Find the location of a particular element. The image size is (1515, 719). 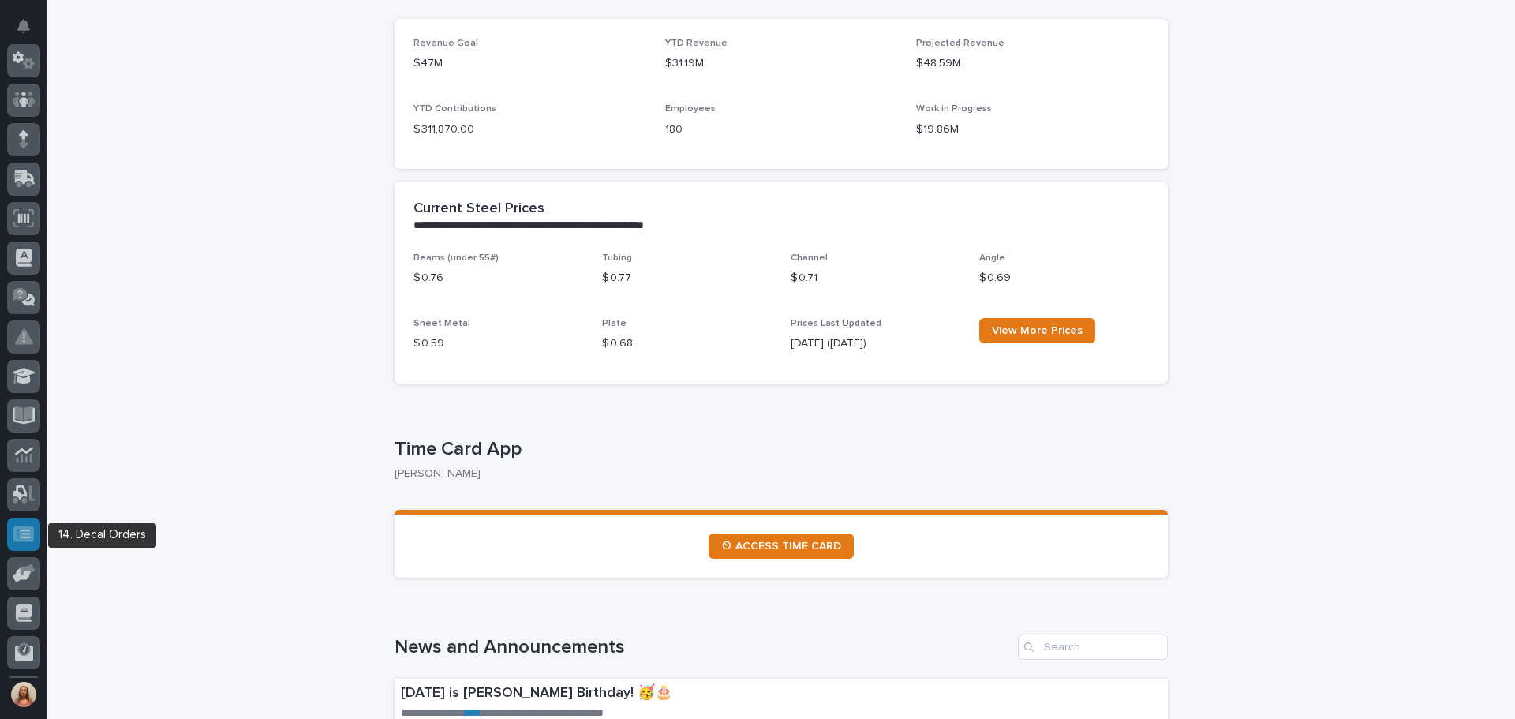

span: Plate is located at coordinates (614, 323).